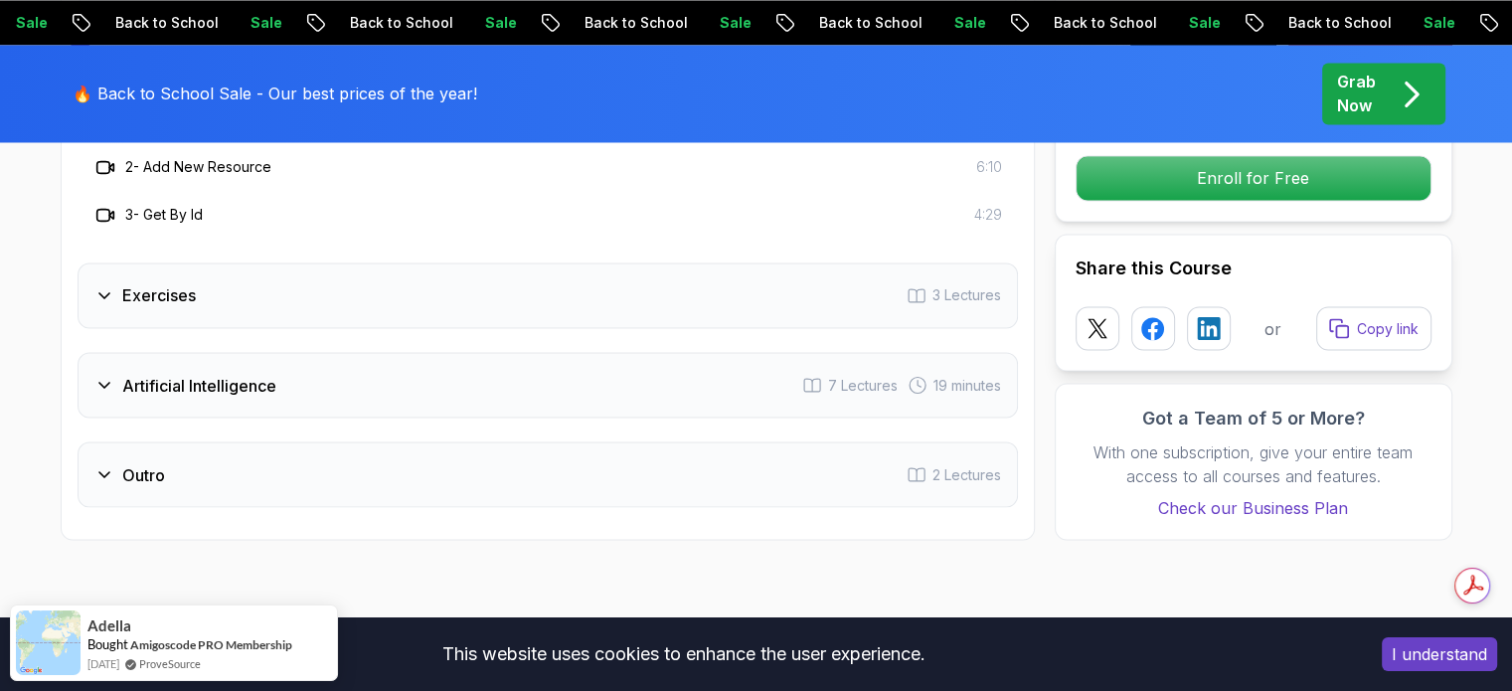  What do you see at coordinates (48, 642) in the screenshot?
I see `img: provesource social proof notification image` at bounding box center [48, 642].